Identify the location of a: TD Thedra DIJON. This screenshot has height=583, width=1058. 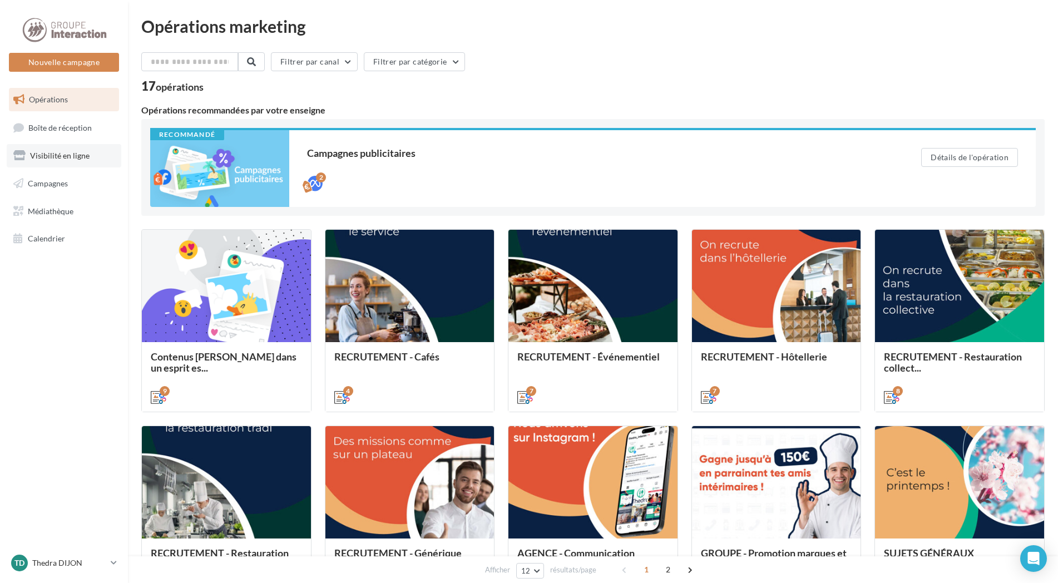
(64, 563).